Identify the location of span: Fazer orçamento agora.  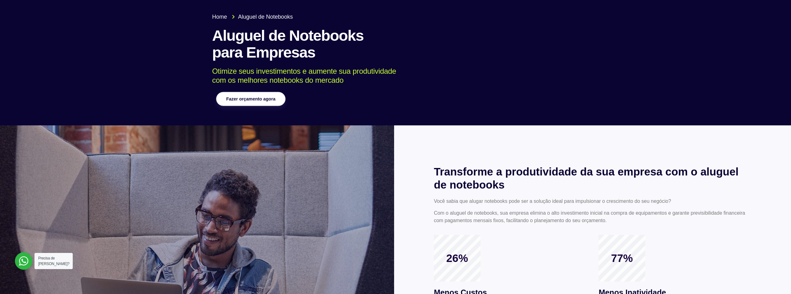
(251, 99).